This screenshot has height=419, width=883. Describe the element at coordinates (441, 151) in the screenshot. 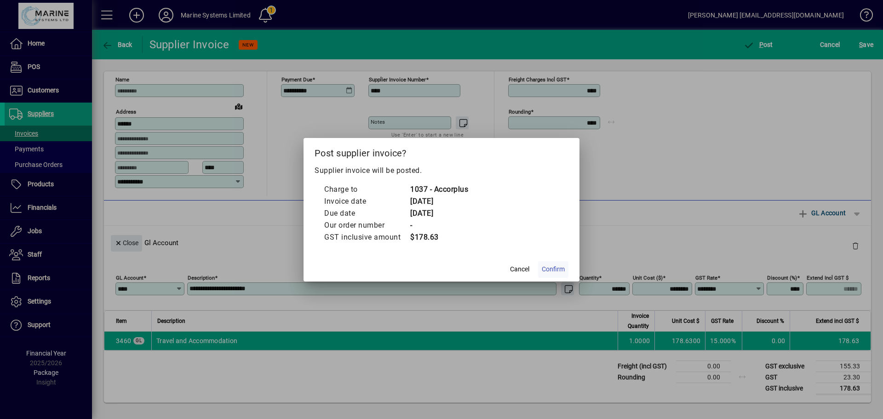

I see `h2: Post supplier invoice?` at that location.